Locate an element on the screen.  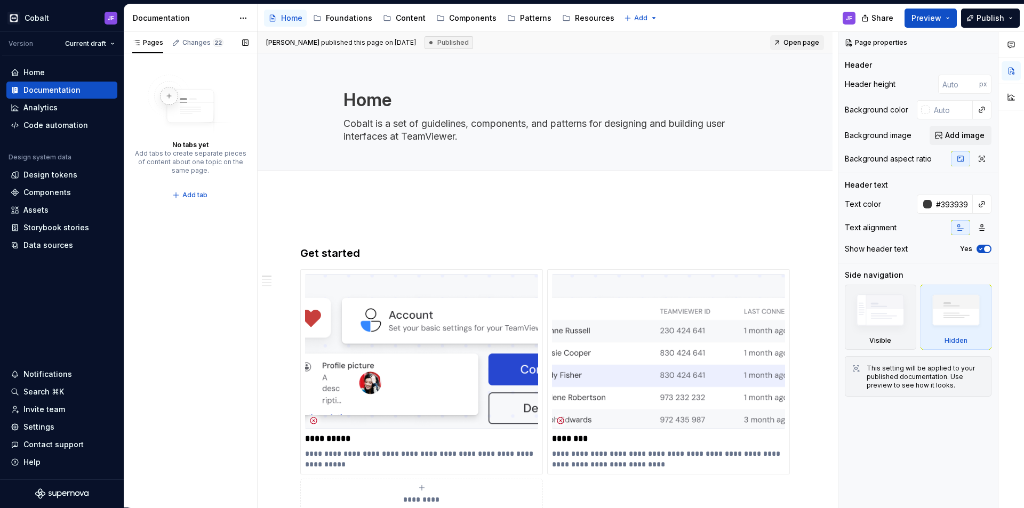
span: Publish is located at coordinates (990, 18).